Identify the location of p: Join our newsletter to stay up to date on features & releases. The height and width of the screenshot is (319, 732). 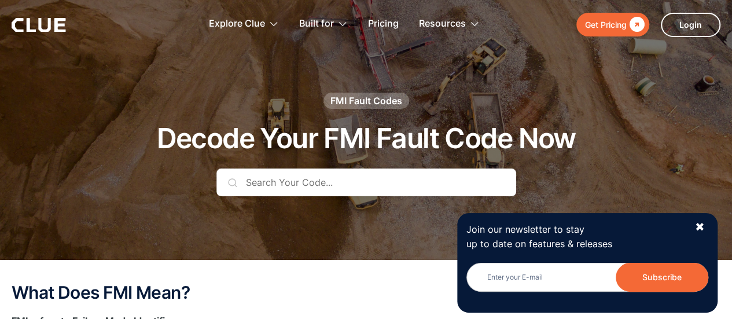
(576, 237).